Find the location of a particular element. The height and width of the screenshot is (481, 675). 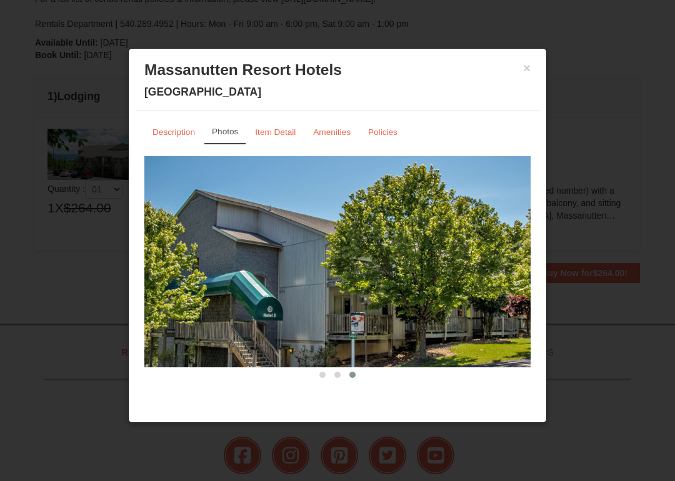

a: Photos is located at coordinates (225, 132).